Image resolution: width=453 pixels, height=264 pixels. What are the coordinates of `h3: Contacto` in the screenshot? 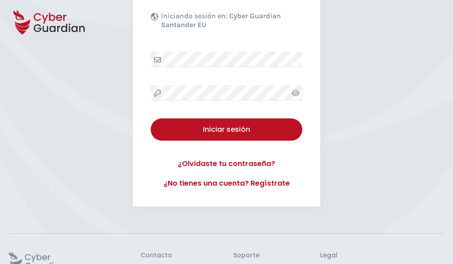 It's located at (156, 256).